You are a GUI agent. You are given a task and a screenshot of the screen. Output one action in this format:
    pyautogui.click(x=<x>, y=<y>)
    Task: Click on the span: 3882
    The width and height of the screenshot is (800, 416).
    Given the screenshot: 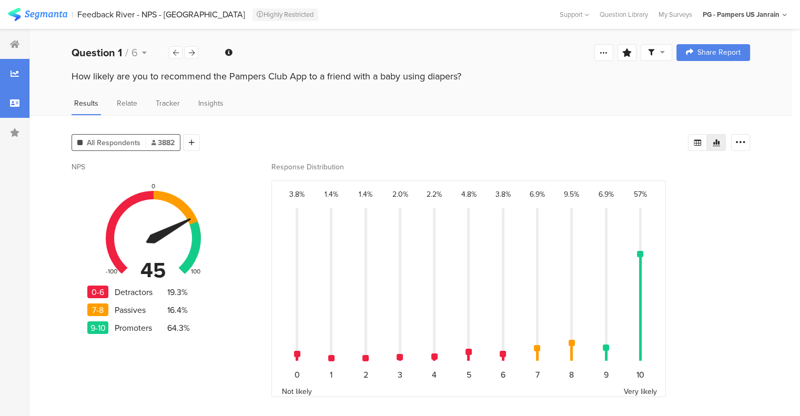 What is the action you would take?
    pyautogui.click(x=163, y=143)
    